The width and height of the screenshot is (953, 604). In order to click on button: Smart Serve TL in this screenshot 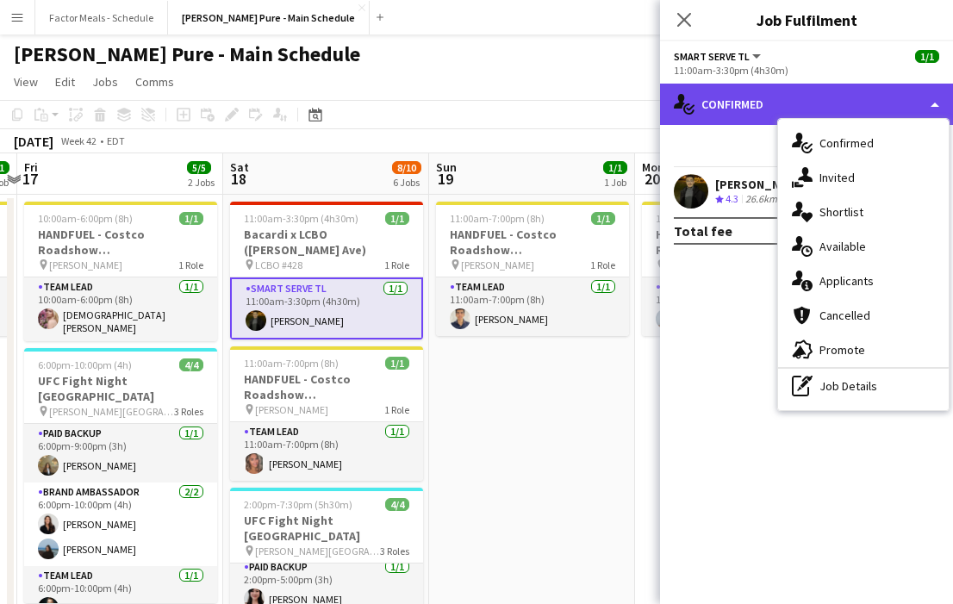, I will do `click(718, 56)`.